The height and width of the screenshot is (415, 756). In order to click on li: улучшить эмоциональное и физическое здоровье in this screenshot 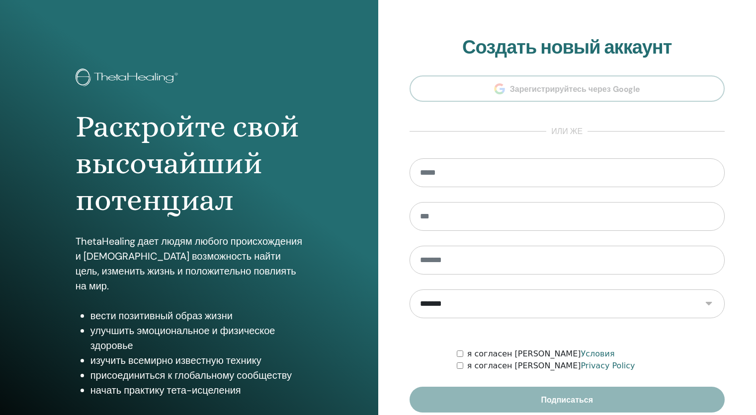, I will do `click(196, 338)`.